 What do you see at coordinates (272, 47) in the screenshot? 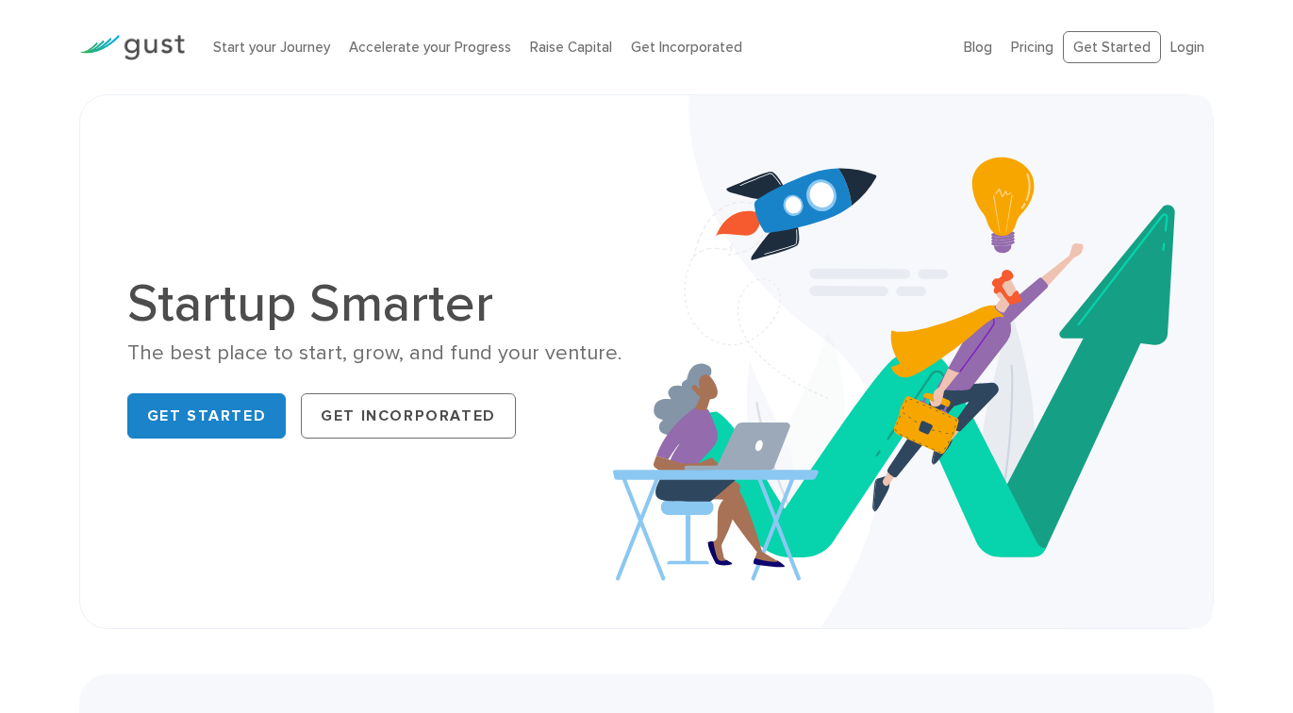
I see `a: Start your Journey` at bounding box center [272, 47].